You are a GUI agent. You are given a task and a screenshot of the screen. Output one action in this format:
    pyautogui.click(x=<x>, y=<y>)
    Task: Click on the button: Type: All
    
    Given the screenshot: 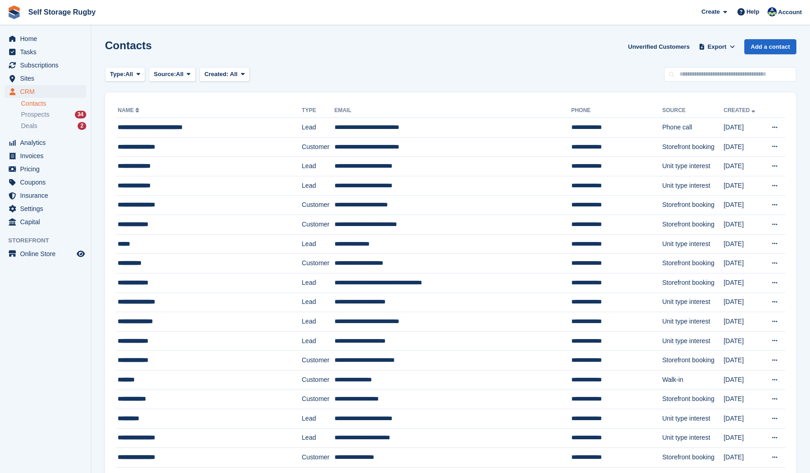 What is the action you would take?
    pyautogui.click(x=125, y=74)
    